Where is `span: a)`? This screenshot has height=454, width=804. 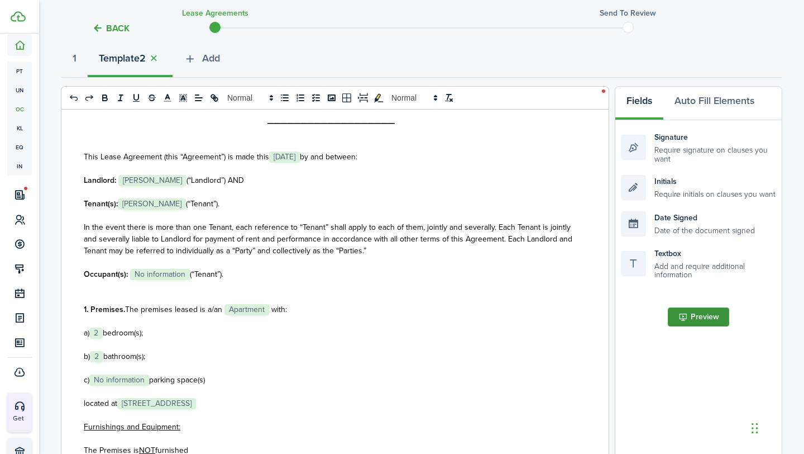 span: a) is located at coordinates (87, 332).